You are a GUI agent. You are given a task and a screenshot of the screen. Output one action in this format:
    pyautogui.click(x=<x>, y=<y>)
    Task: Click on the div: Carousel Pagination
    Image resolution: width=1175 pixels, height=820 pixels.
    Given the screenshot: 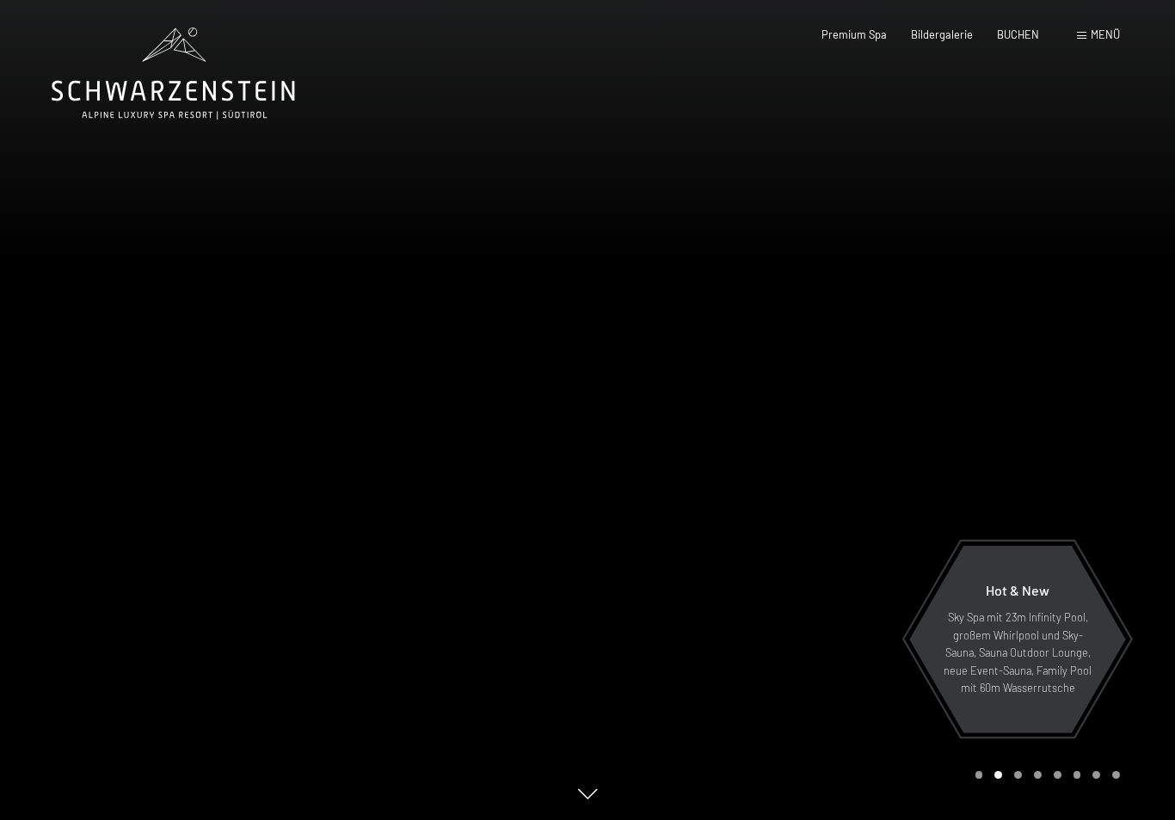 What is the action you would take?
    pyautogui.click(x=1044, y=775)
    